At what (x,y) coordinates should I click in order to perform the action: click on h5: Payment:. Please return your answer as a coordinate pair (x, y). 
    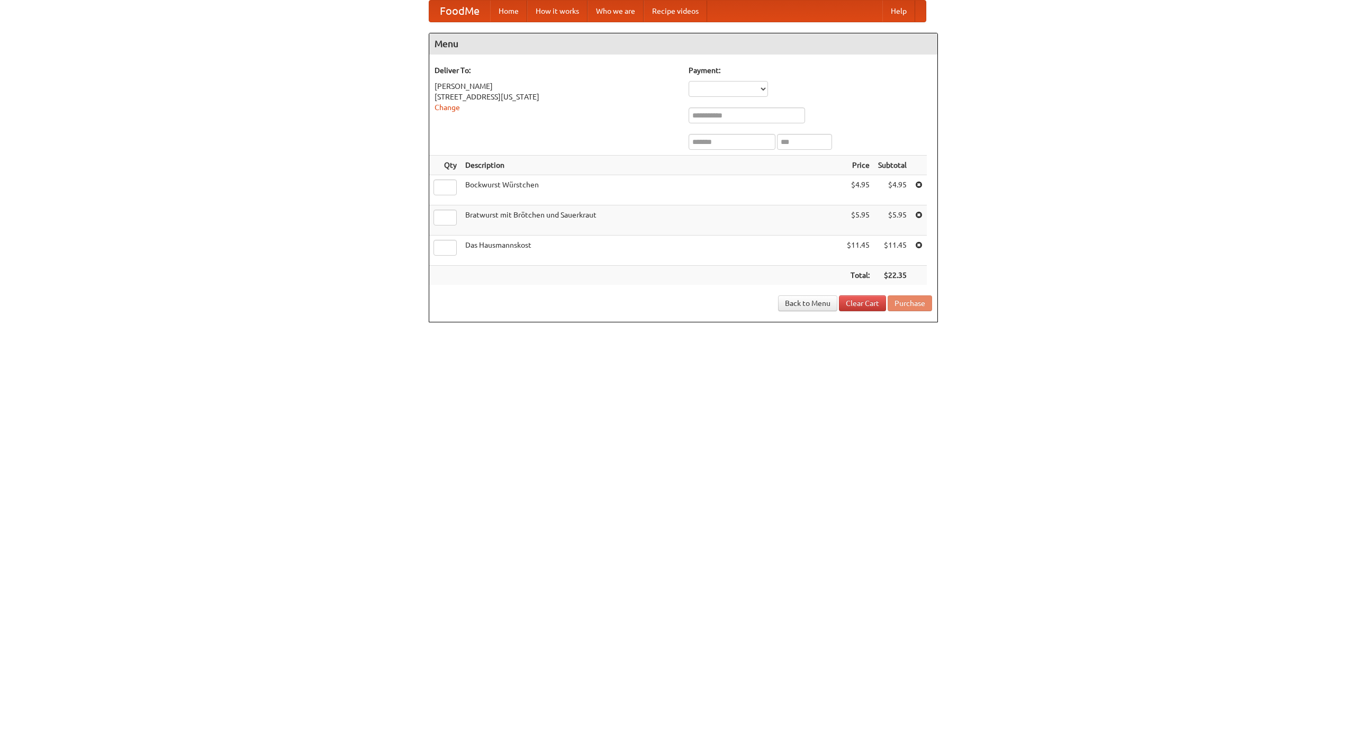
    Looking at the image, I should click on (811, 70).